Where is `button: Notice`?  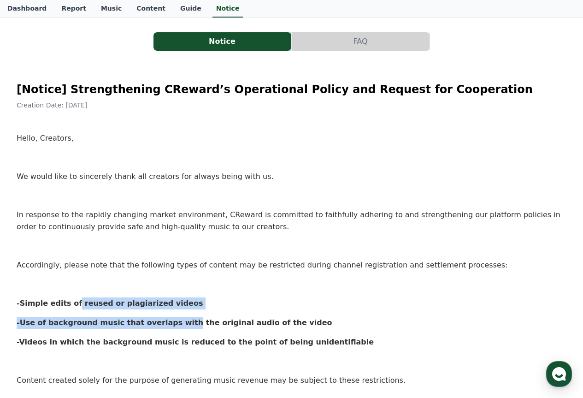
button: Notice is located at coordinates (222, 42).